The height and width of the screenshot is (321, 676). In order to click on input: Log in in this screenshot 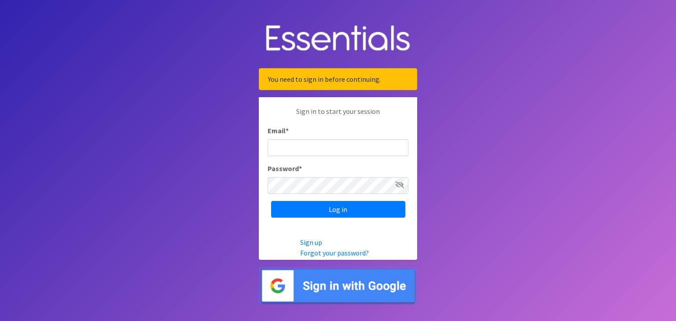, I will do `click(338, 210)`.